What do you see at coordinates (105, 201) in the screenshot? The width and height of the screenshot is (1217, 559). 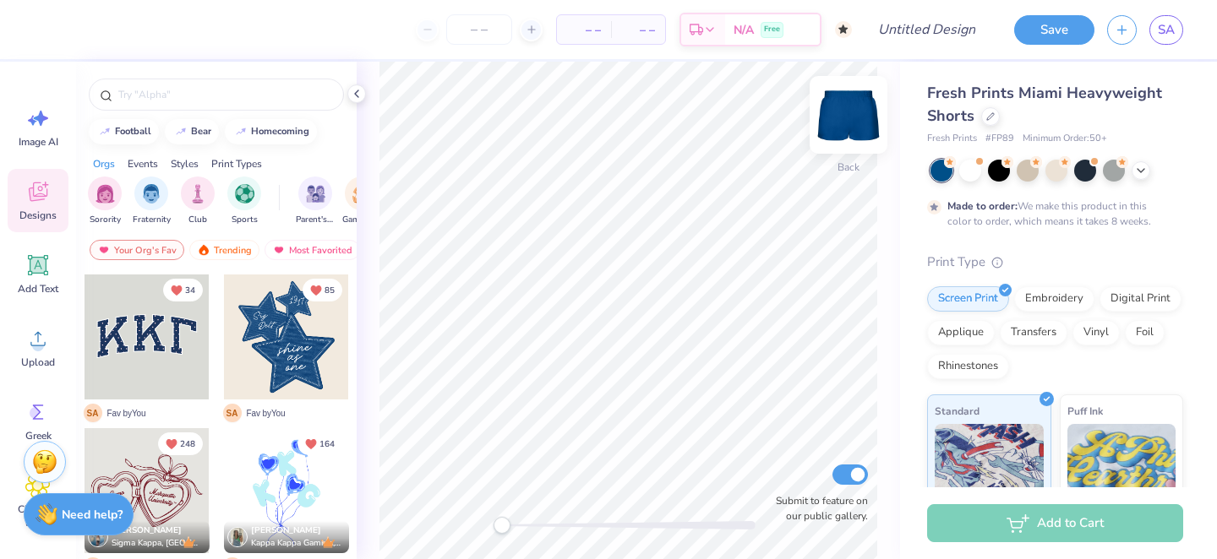 I see `div: filter for Sorority` at bounding box center [105, 201].